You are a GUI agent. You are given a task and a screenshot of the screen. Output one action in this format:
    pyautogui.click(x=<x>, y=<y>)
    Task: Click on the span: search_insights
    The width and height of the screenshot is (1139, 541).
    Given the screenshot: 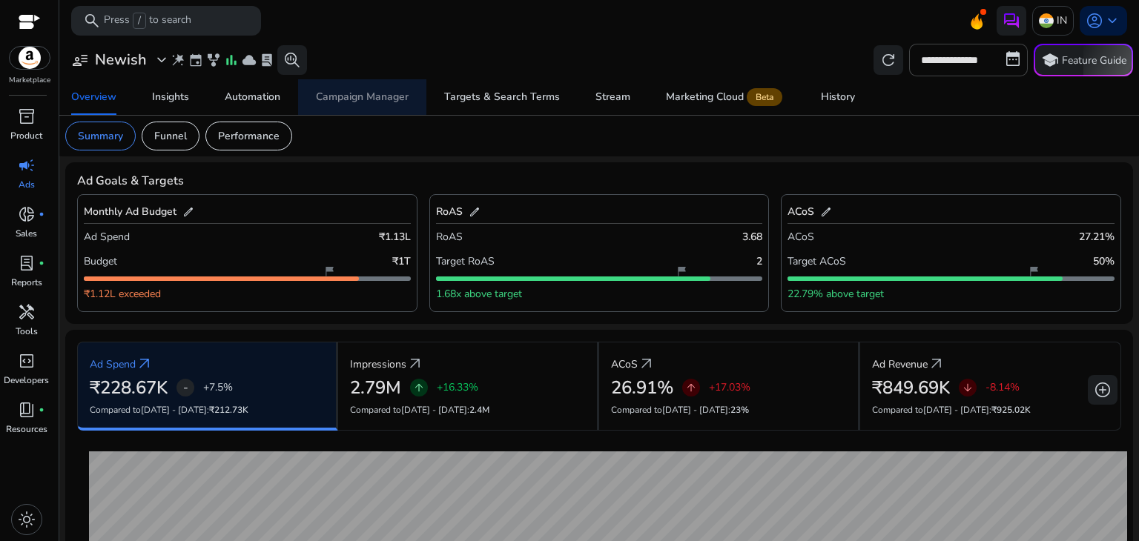 What is the action you would take?
    pyautogui.click(x=292, y=60)
    